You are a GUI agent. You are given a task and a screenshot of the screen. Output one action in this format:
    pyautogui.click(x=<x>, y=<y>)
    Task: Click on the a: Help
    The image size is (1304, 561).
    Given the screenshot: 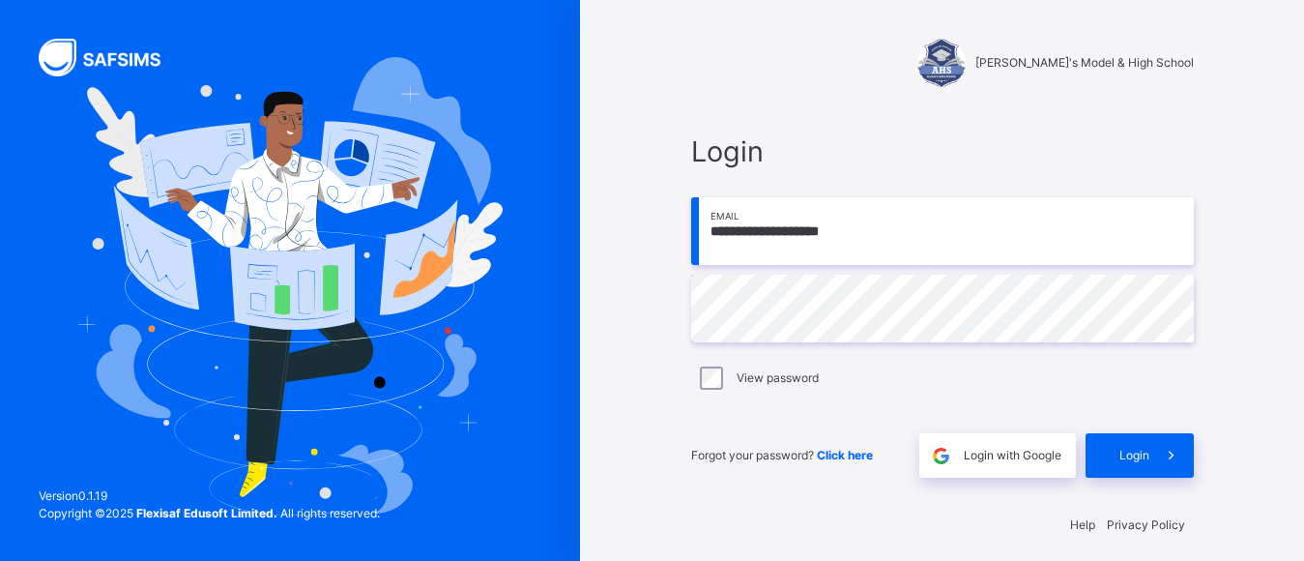 What is the action you would take?
    pyautogui.click(x=1083, y=524)
    